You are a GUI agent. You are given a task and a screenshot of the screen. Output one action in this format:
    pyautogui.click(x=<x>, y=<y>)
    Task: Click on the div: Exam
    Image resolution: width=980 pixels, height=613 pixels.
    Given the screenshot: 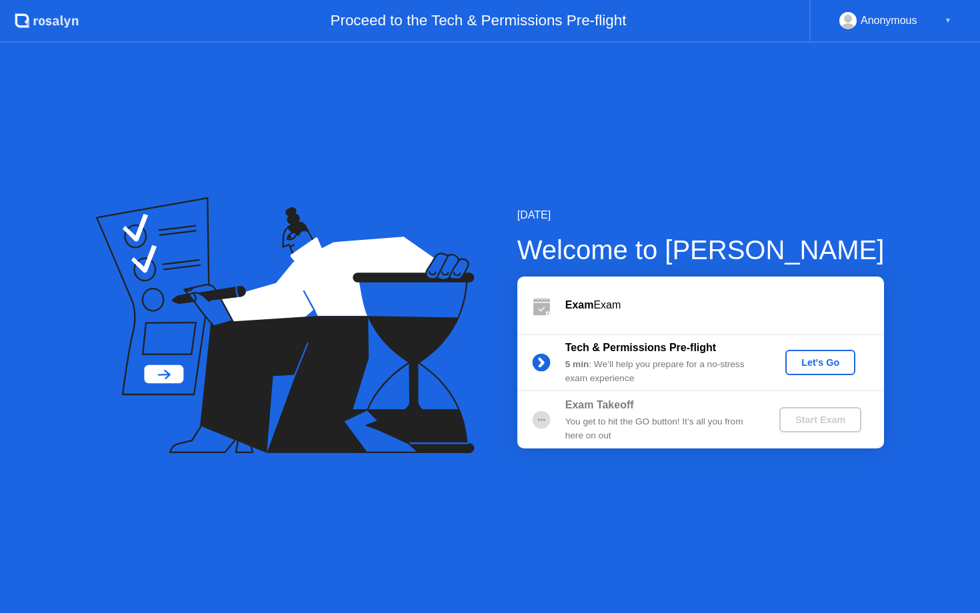 What is the action you would take?
    pyautogui.click(x=724, y=305)
    